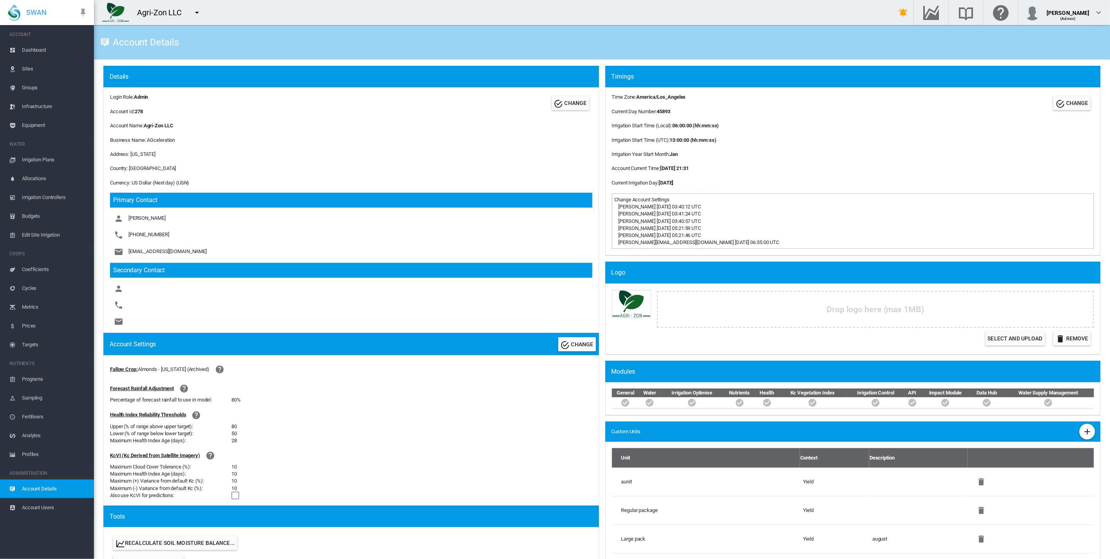  What do you see at coordinates (55, 235) in the screenshot?
I see `span: Edit Site Irrigation` at bounding box center [55, 235].